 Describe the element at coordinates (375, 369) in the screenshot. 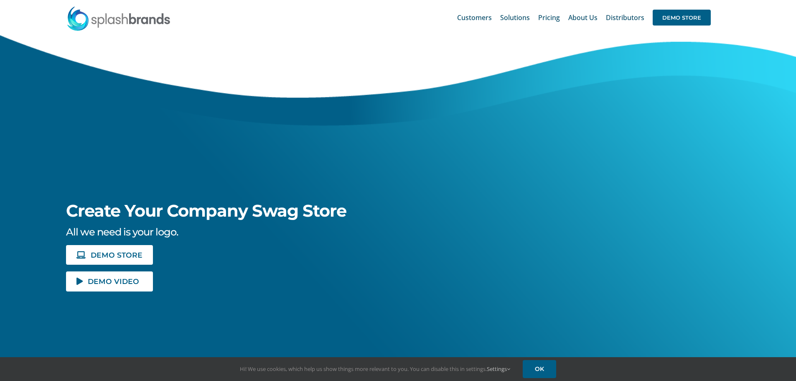

I see `span: Hi! We use cookies, which help us show things more relevant to you. You can disable this in setti...` at that location.